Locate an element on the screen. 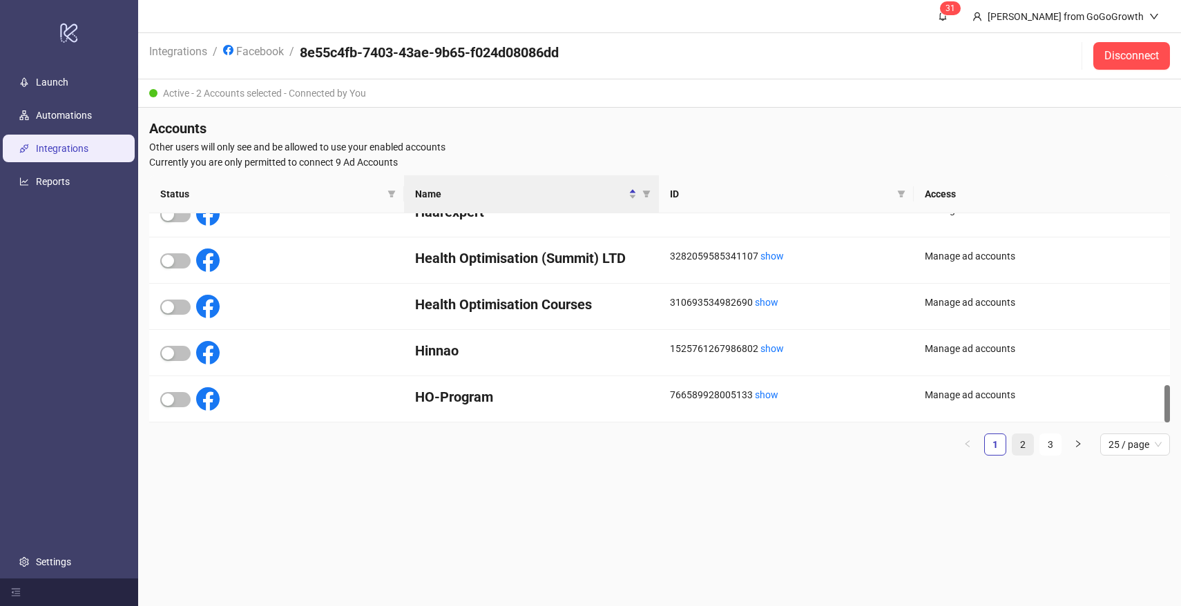 This screenshot has width=1181, height=606. a: 2 is located at coordinates (1023, 445).